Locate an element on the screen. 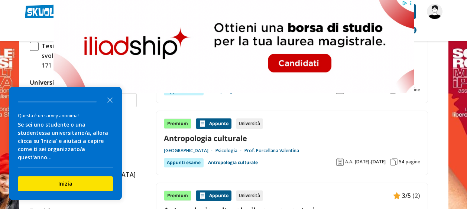  img: Pagine is located at coordinates (394, 162).